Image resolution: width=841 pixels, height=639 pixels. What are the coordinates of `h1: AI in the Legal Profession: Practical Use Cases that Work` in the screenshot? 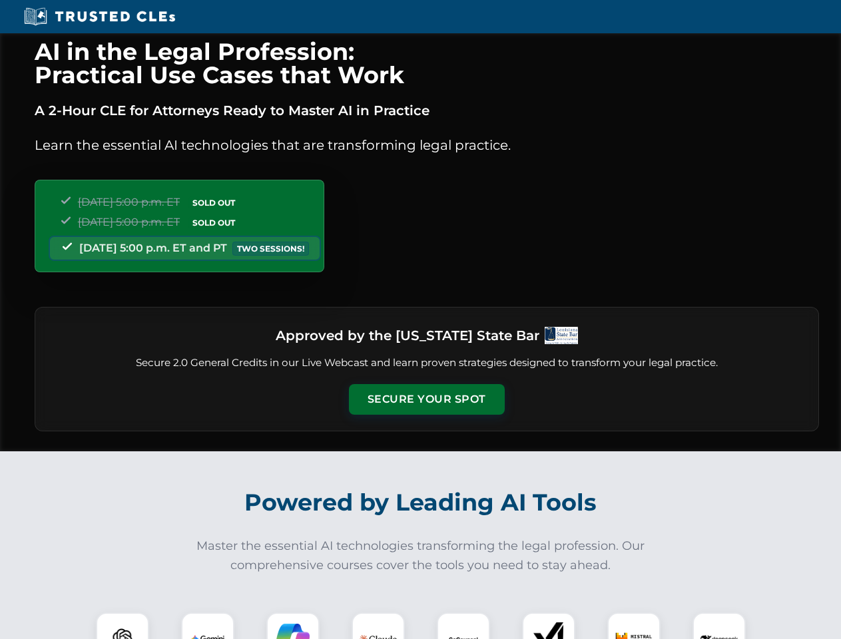 It's located at (427, 63).